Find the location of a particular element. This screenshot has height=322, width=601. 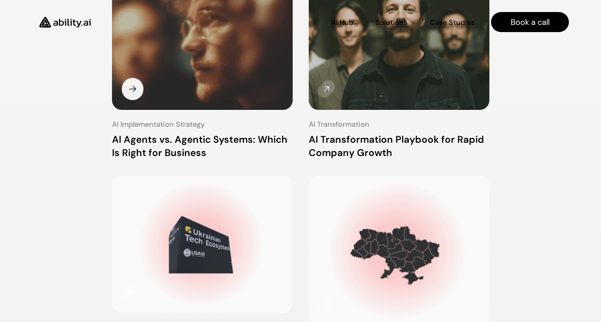

p: Book a call is located at coordinates (530, 22).